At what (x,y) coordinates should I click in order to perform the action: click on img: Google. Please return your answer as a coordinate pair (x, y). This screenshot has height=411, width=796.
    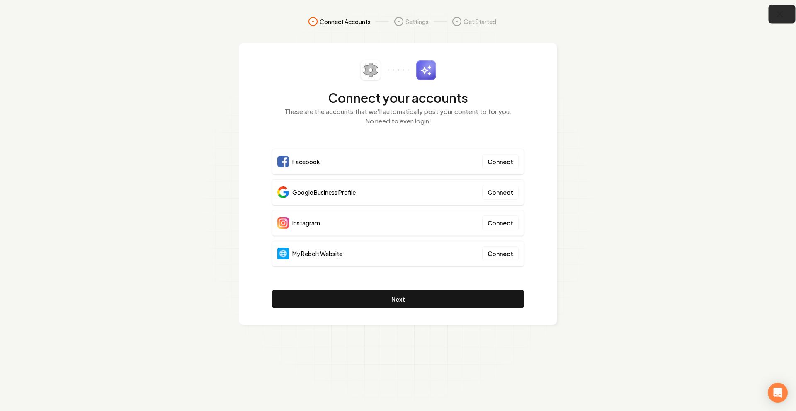
    Looking at the image, I should click on (283, 192).